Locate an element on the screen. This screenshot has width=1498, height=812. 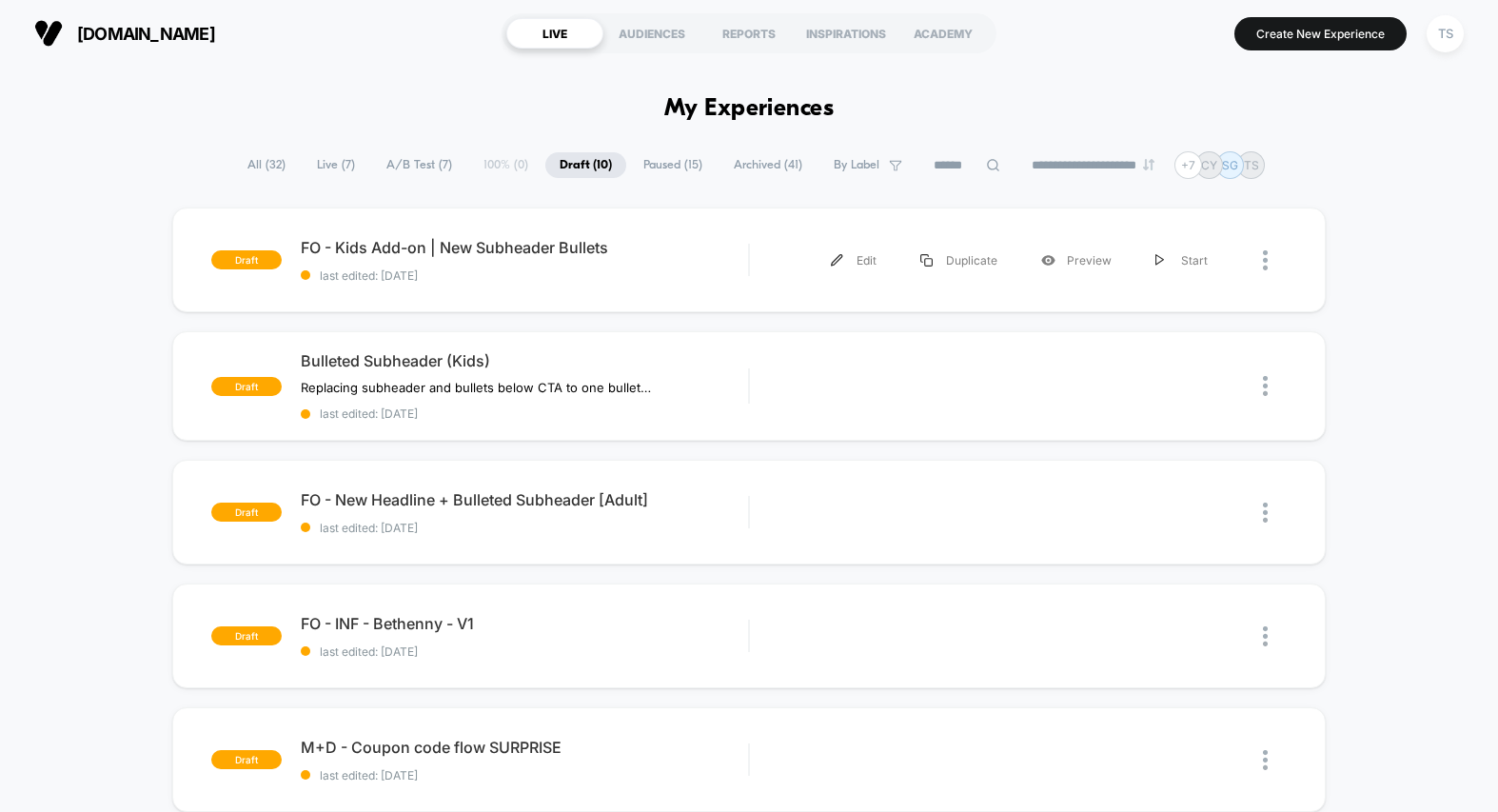
p: CY is located at coordinates (1208, 165).